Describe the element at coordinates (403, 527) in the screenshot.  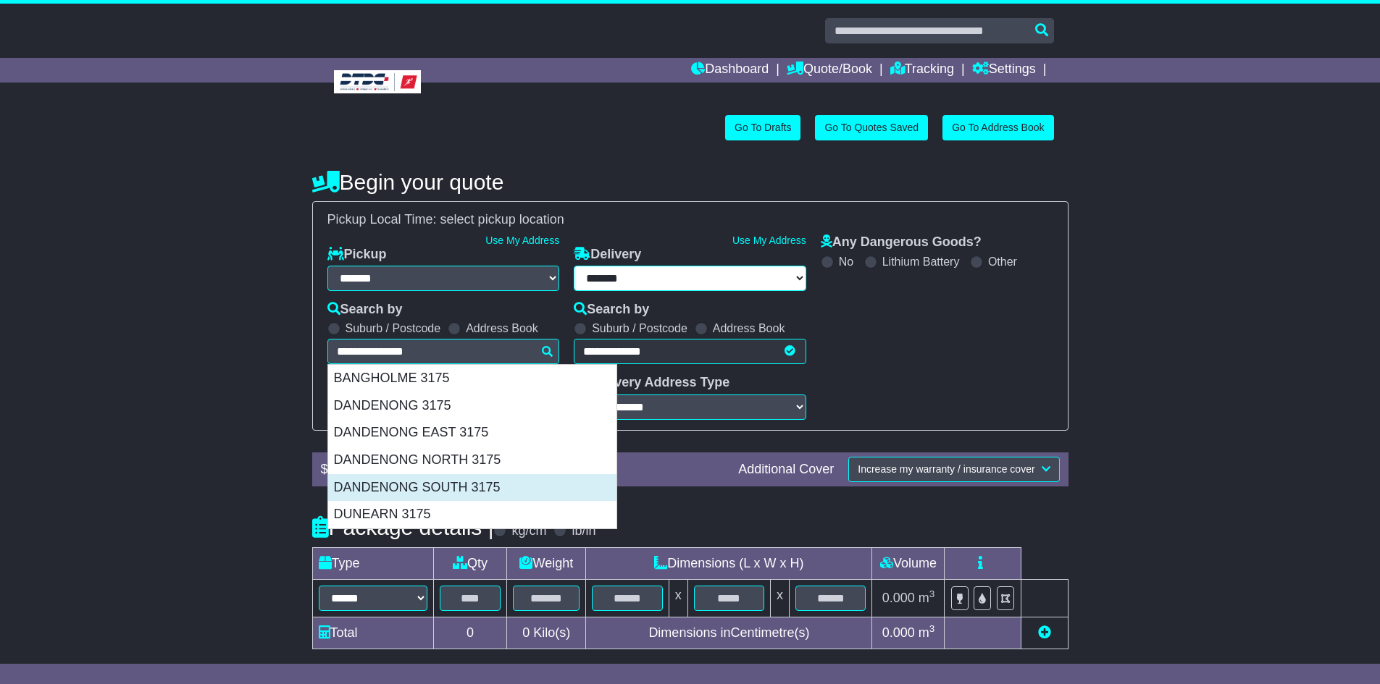
I see `h4: Package details |` at that location.